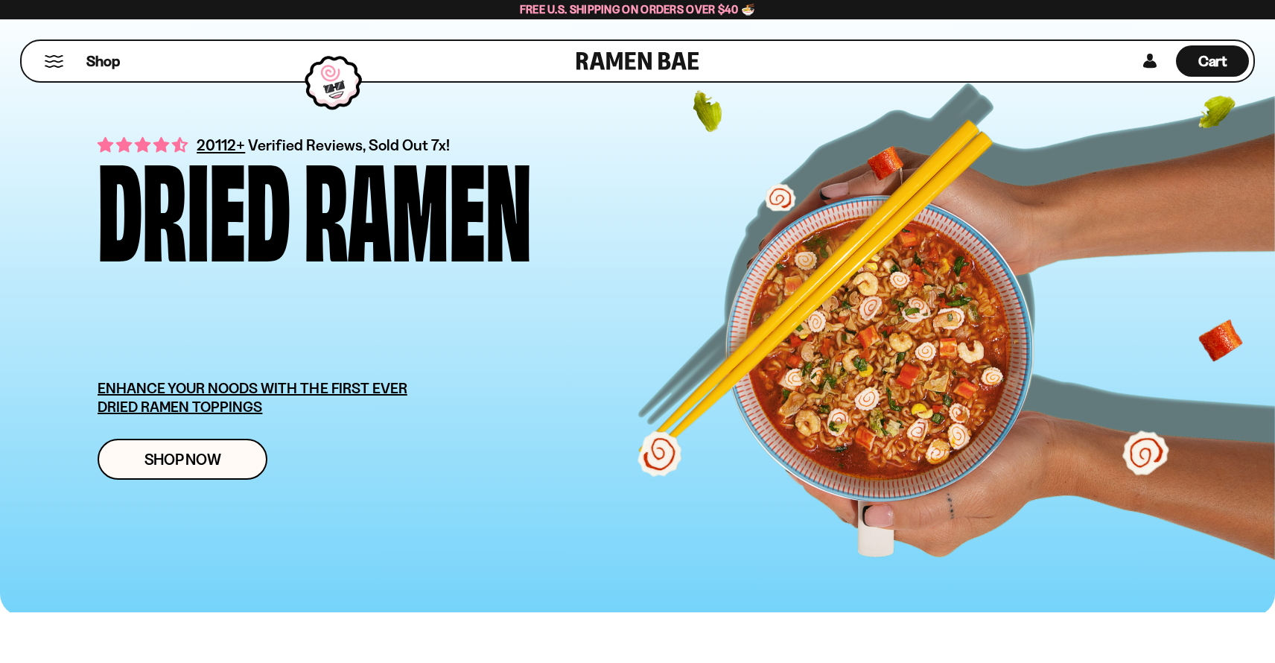 This screenshot has width=1275, height=663. What do you see at coordinates (418, 203) in the screenshot?
I see `div: Ramen` at bounding box center [418, 203].